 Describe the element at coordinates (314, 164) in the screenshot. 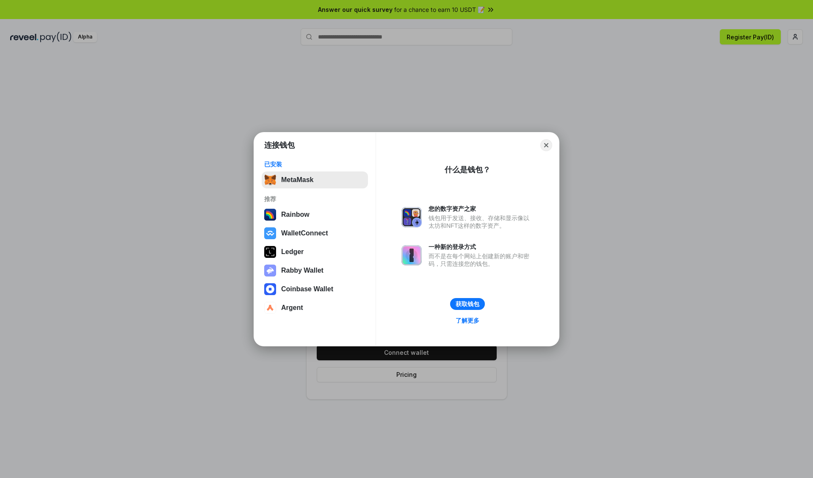

I see `div: 已安装` at that location.